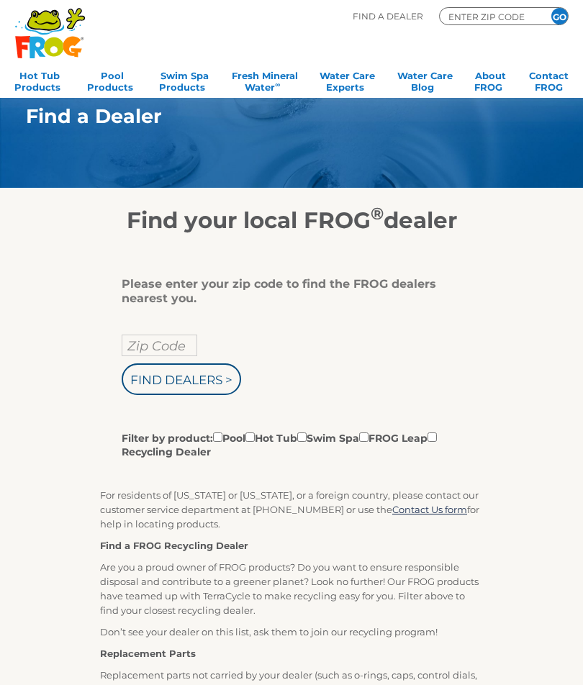 The image size is (583, 685). Describe the element at coordinates (286, 444) in the screenshot. I see `label: Filter by product: Pool Hot Tub Swim Spa FROG Leap Recycling Dealer` at that location.